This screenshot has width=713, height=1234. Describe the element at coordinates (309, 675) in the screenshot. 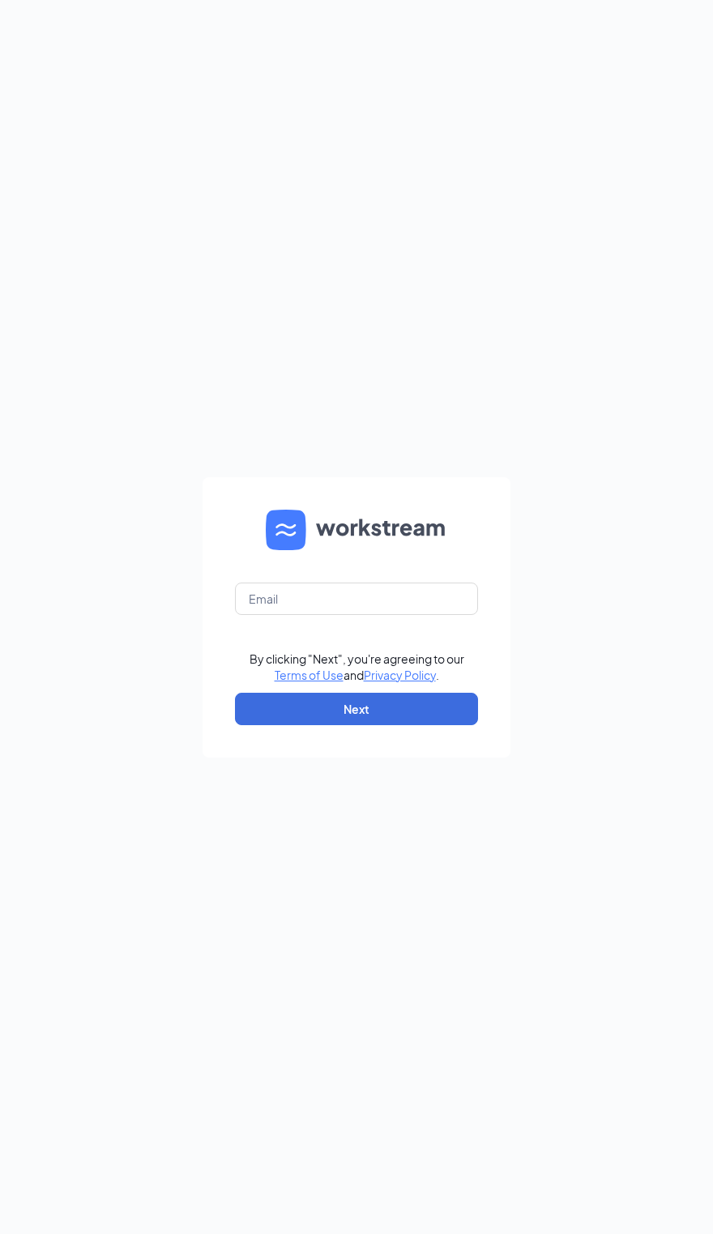

I see `a: Terms of Use` at that location.